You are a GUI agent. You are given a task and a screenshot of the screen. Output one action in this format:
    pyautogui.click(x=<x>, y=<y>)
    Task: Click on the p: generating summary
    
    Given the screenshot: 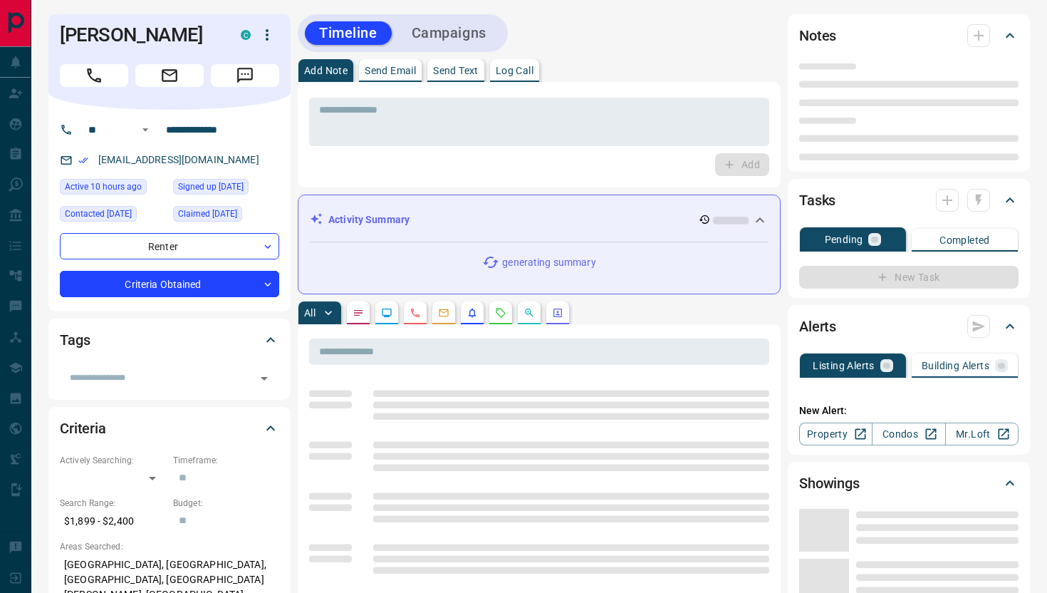 What is the action you would take?
    pyautogui.click(x=549, y=262)
    